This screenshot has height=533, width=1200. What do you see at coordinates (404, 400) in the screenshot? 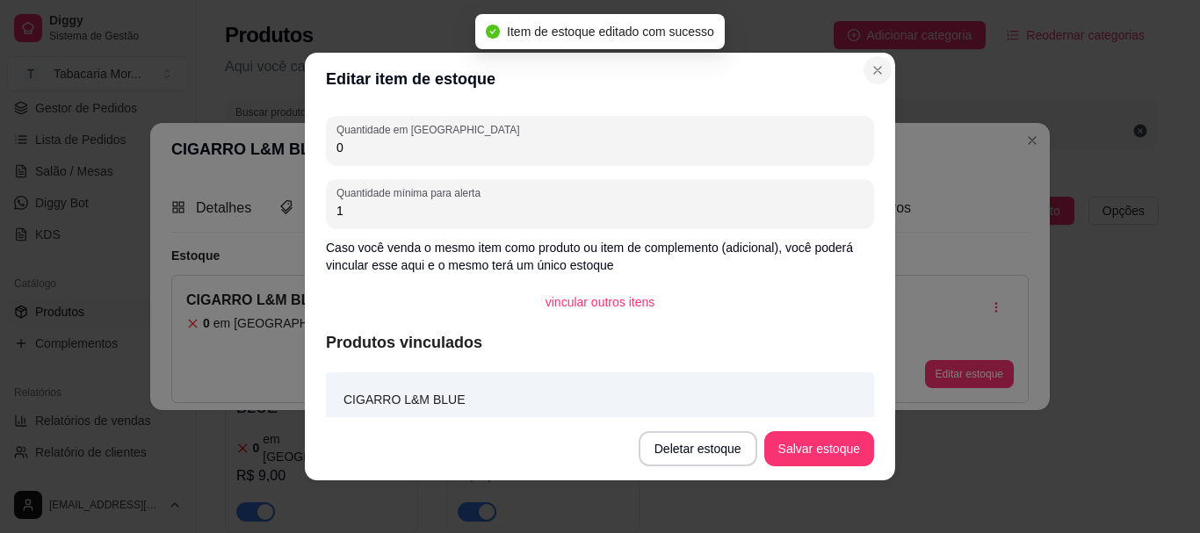
I see `article: CIGARRO L&M BLUE` at bounding box center [404, 400].